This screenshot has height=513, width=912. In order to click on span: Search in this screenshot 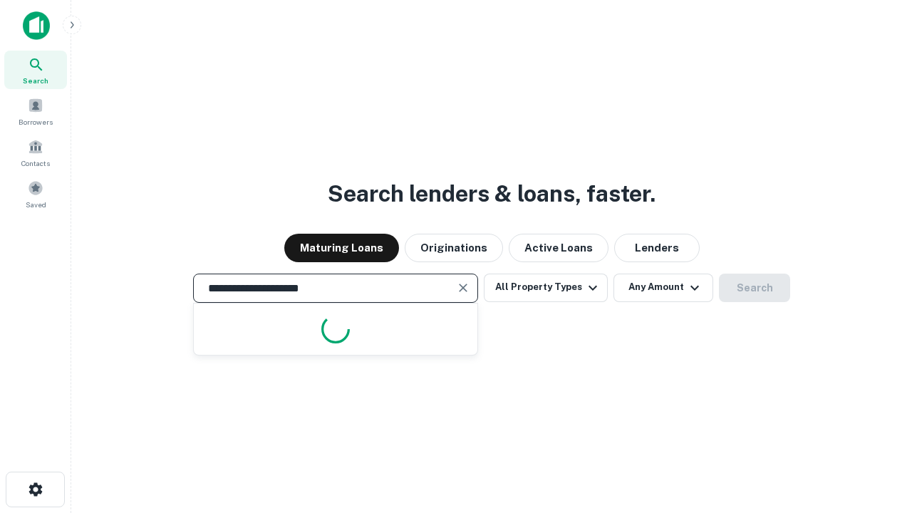, I will do `click(36, 81)`.